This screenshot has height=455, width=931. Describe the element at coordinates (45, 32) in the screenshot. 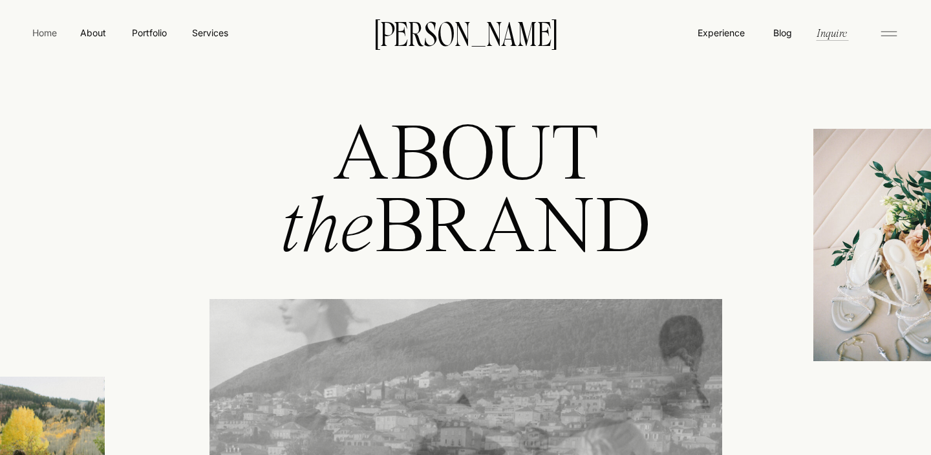

I see `nav: Home` at that location.